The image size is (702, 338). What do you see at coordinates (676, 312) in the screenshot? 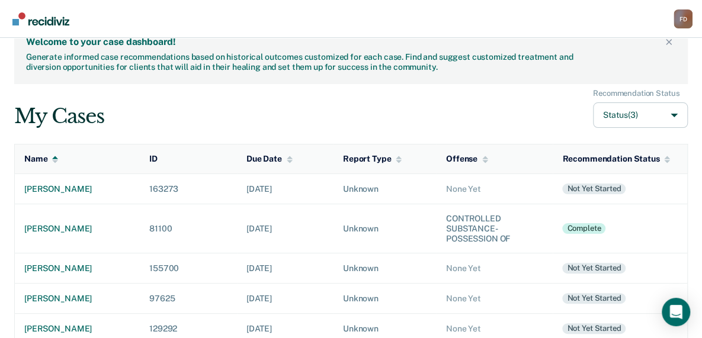
I see `div: Open Intercom Messenger` at bounding box center [676, 312].